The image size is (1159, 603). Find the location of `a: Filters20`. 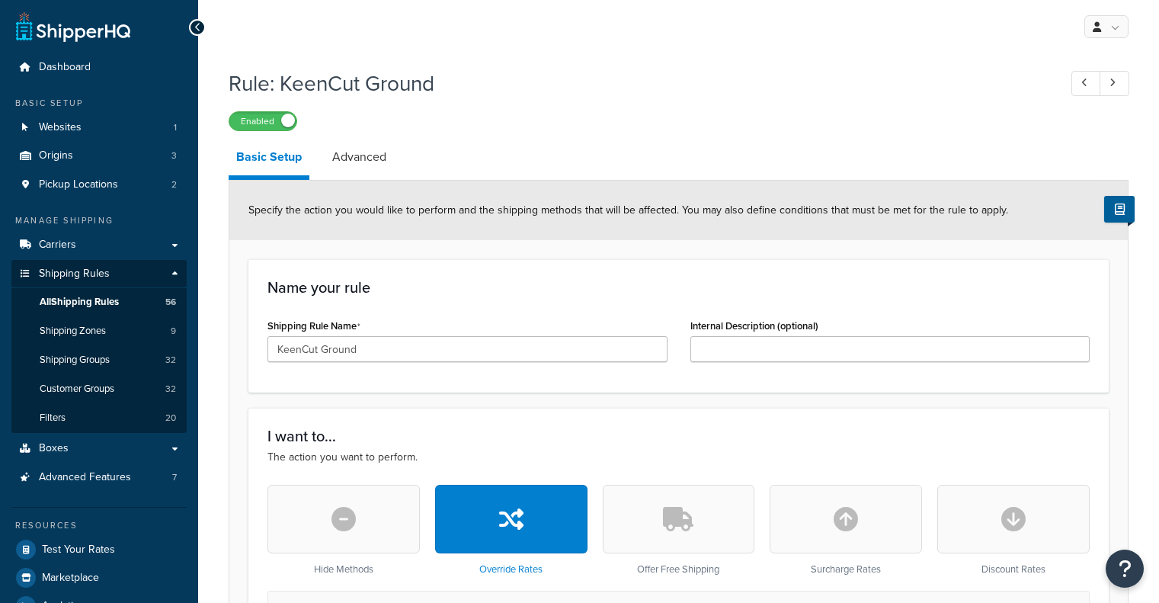

a: Filters20 is located at coordinates (99, 418).